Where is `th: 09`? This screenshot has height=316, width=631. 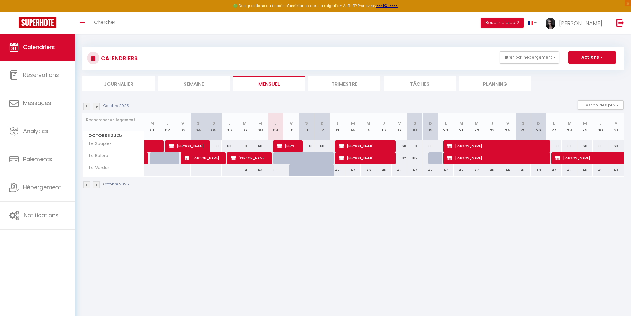
th: 09 is located at coordinates (275, 126).